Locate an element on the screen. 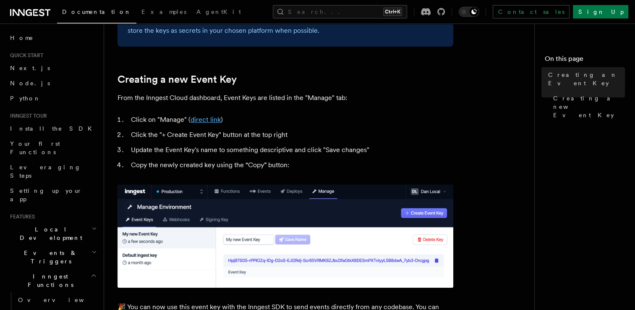  span: Home is located at coordinates (22, 38).